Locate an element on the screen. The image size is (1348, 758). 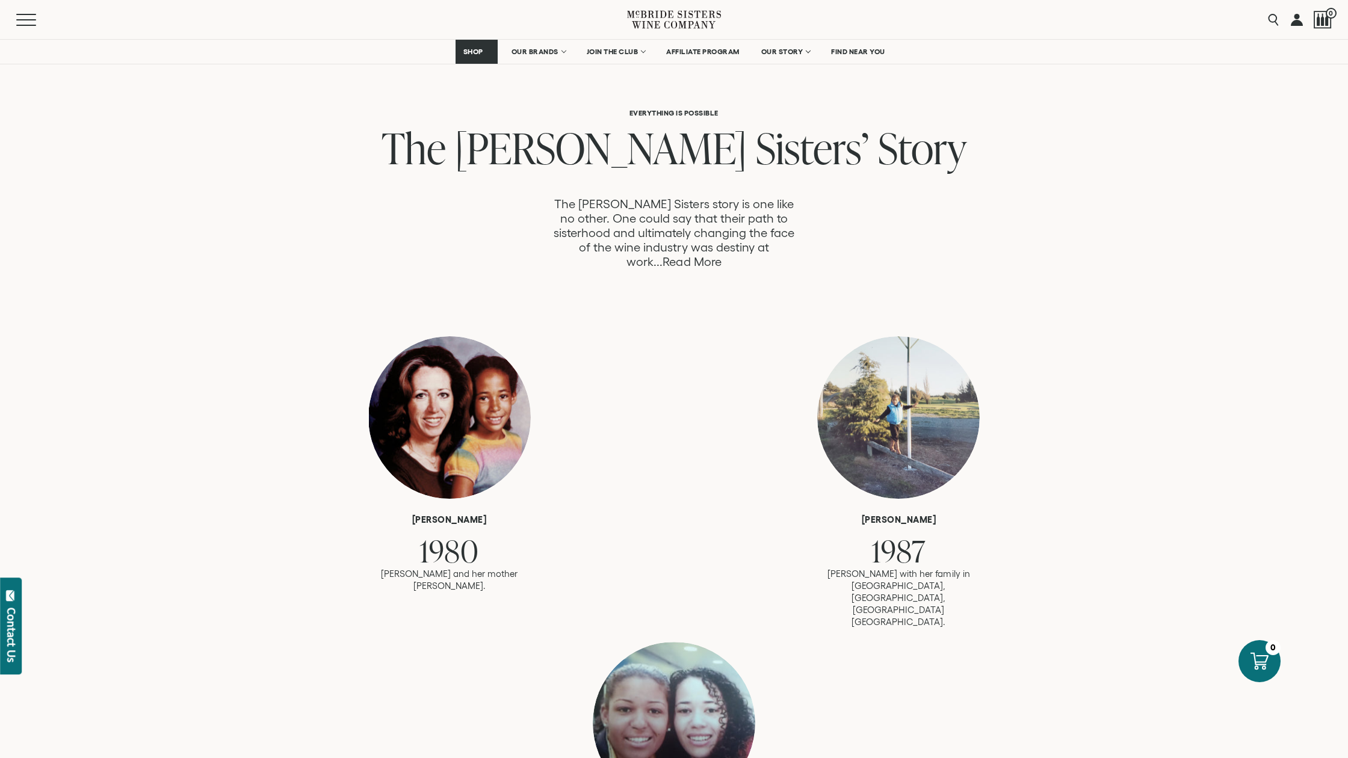
a: AFFILIATE PROGRAM is located at coordinates (703, 52).